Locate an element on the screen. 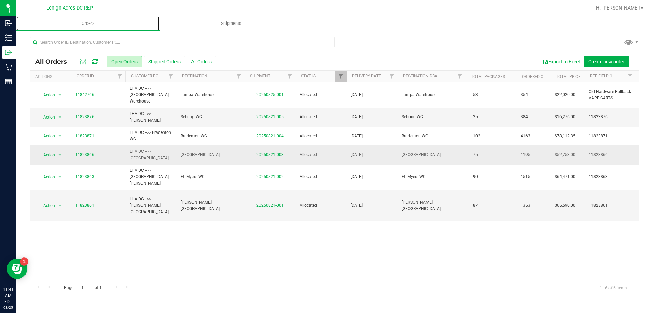 This screenshot has width=653, height=313. span: $22,020.00 is located at coordinates (565, 95).